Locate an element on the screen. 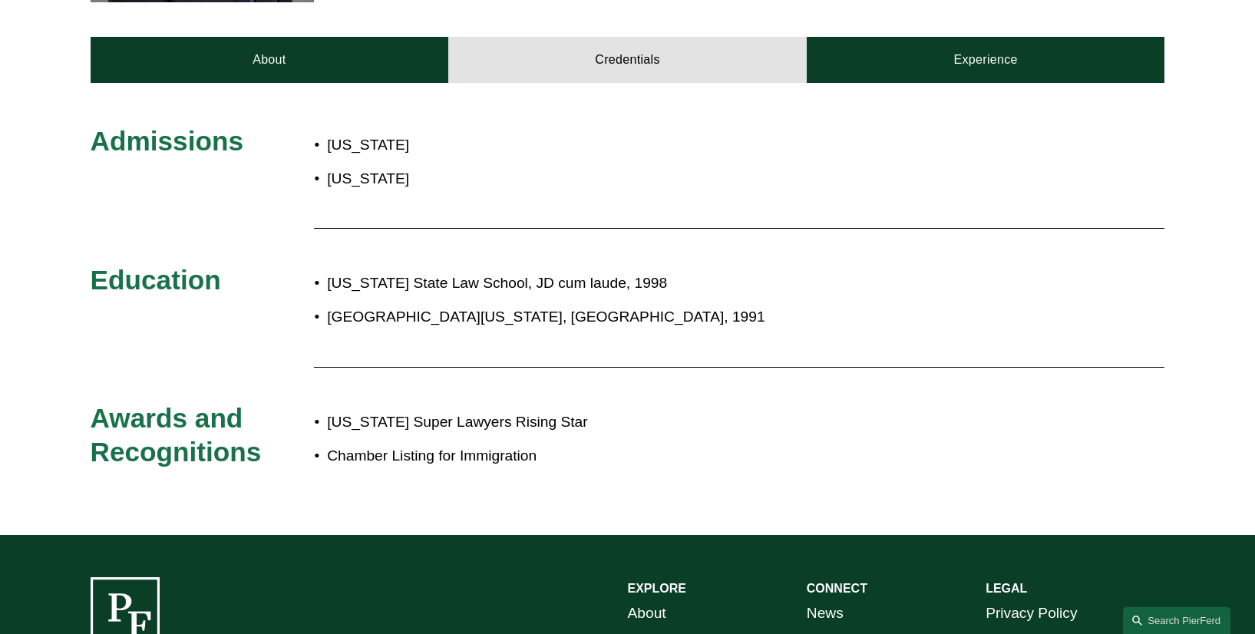 The height and width of the screenshot is (634, 1255). span: Awards and Recognitions is located at coordinates (176, 434).